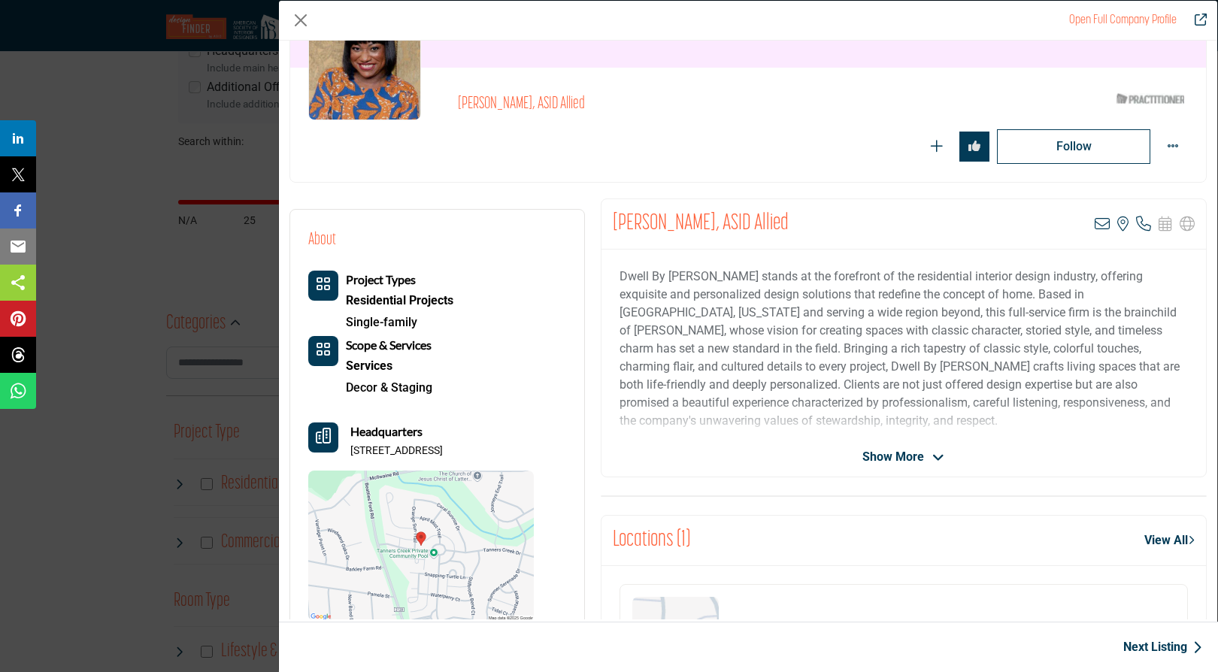 This screenshot has width=1218, height=672. I want to click on a: Next Listing, so click(1163, 647).